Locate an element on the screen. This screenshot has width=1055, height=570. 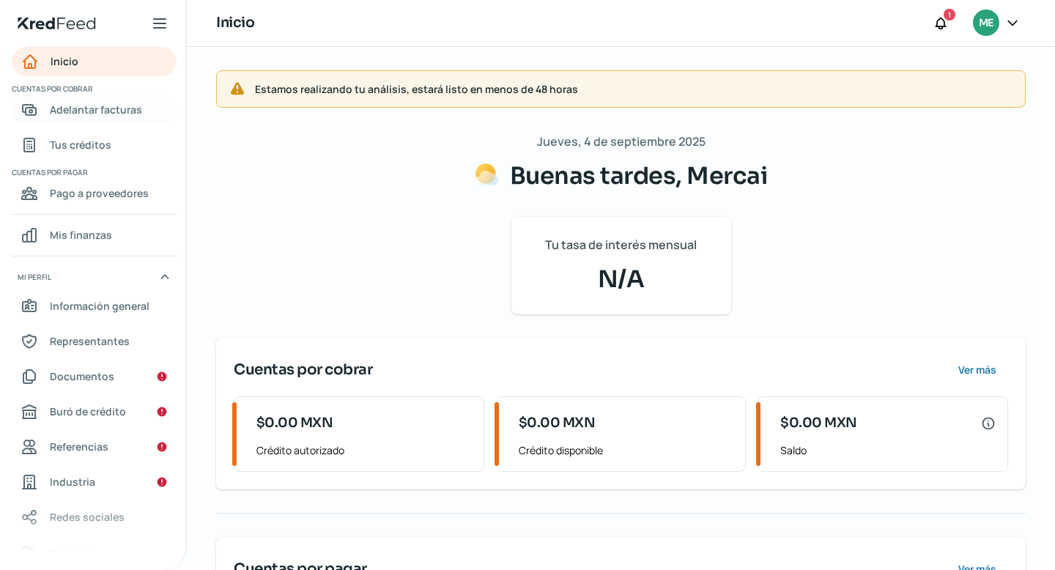
span: Adelantar facturas is located at coordinates (96, 109).